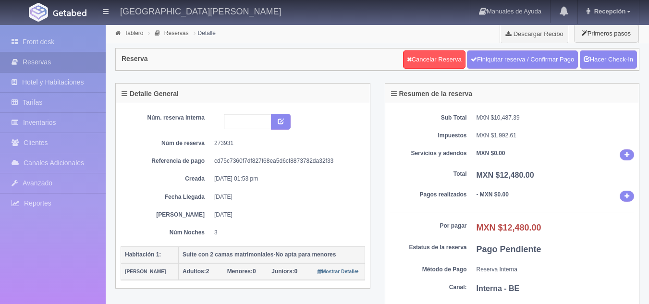  I want to click on dd: 3, so click(286, 233).